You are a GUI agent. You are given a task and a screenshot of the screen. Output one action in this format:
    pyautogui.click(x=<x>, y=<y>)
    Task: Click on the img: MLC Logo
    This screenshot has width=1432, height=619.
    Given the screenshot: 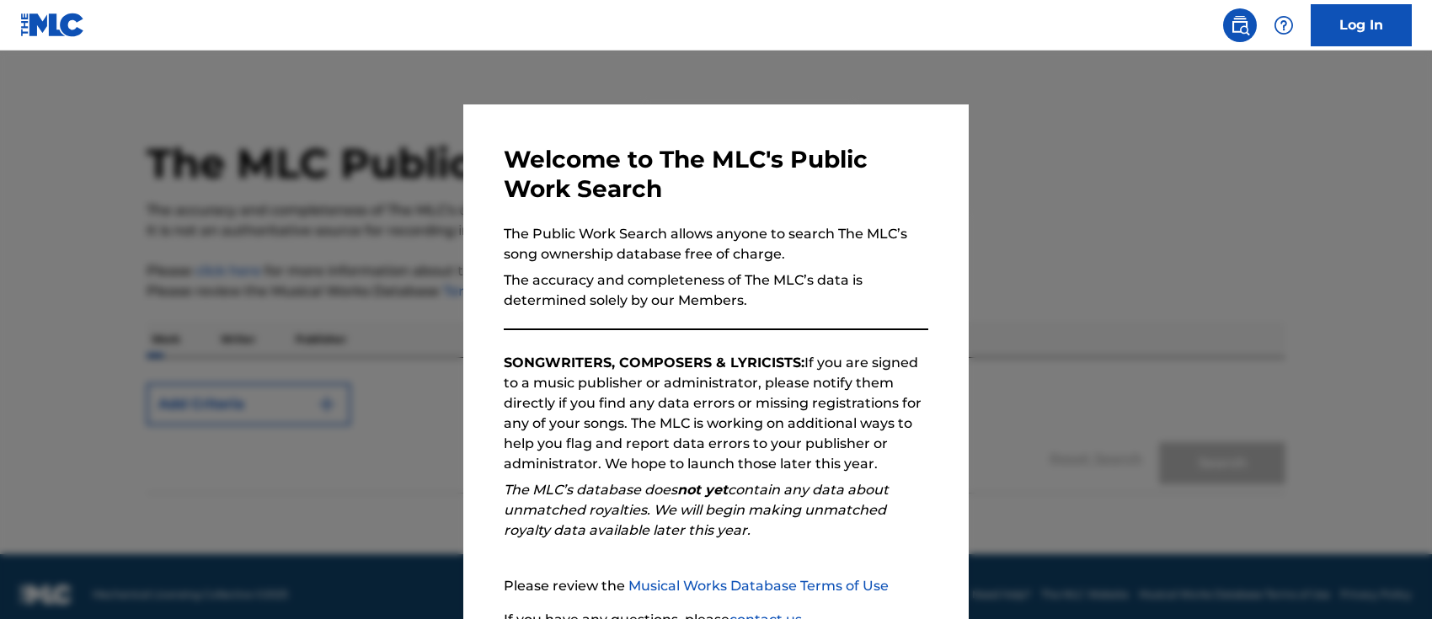 What is the action you would take?
    pyautogui.click(x=52, y=24)
    